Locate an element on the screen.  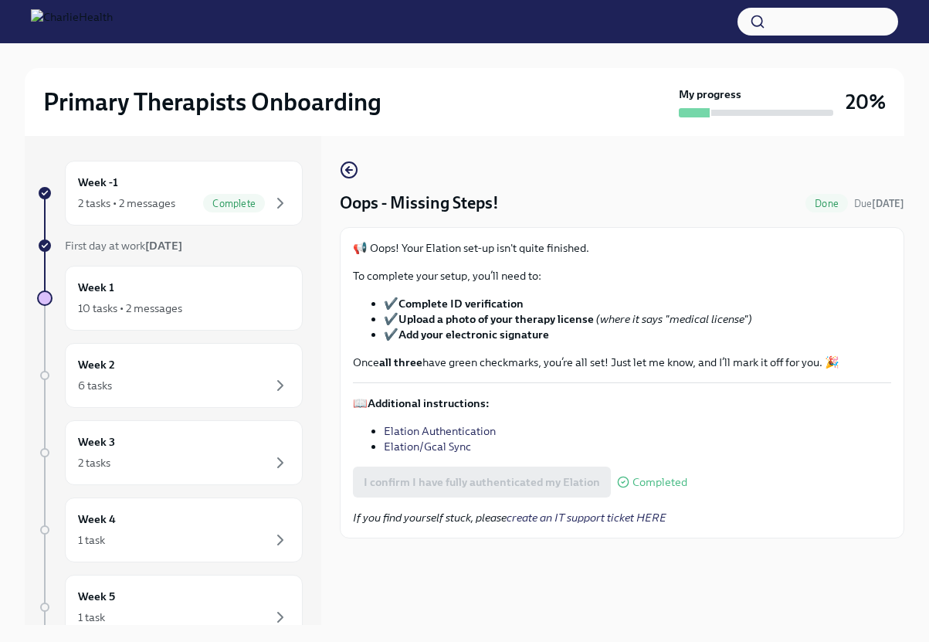
strong: Add your electronic signature is located at coordinates (473, 334).